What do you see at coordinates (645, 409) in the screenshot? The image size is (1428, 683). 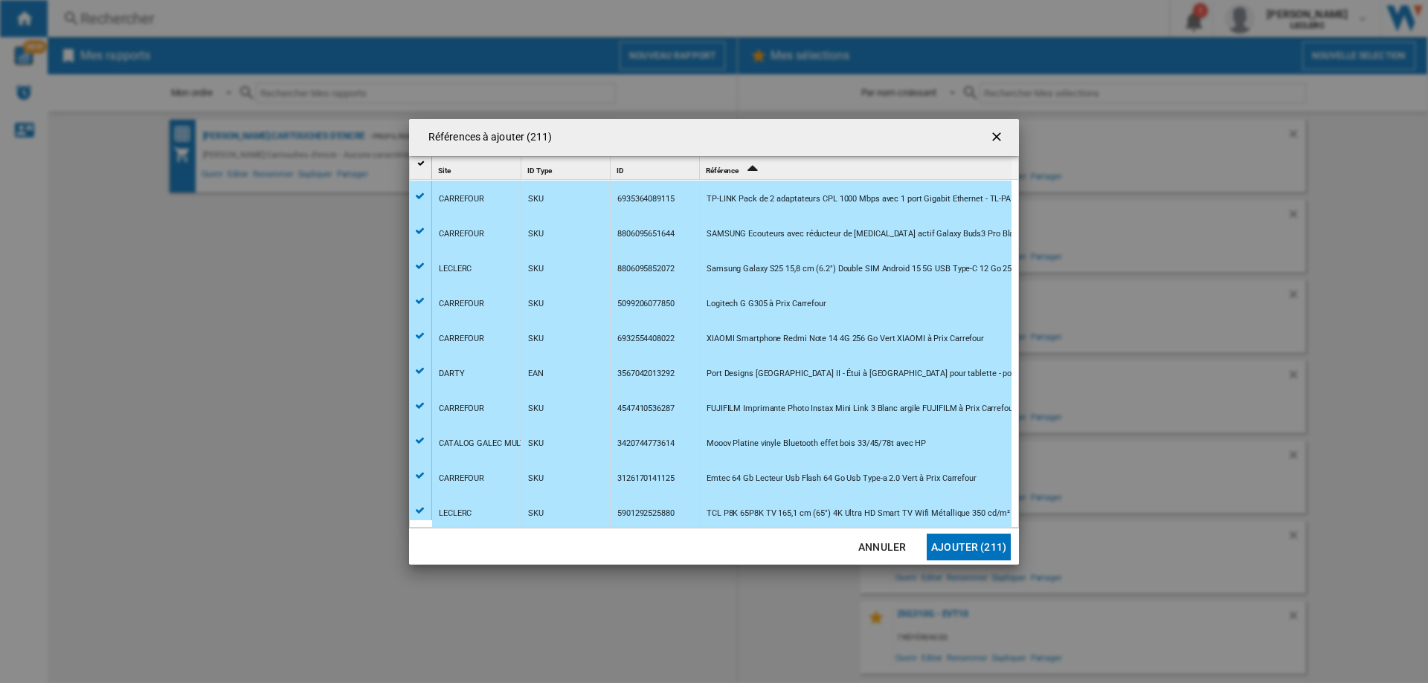 I see `div: 4547410536287` at bounding box center [645, 409].